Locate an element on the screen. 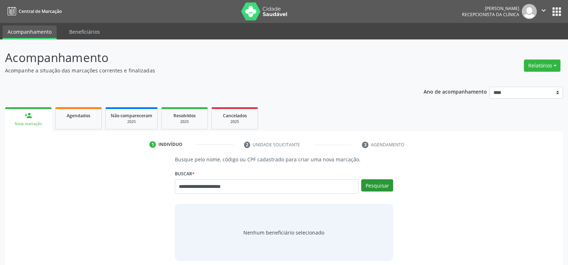 The image size is (568, 265). label: Buscar is located at coordinates (185, 174).